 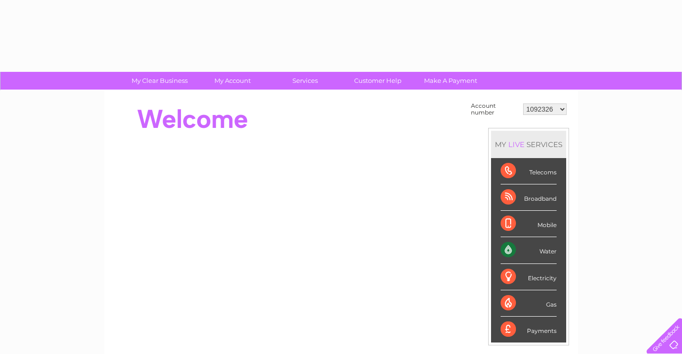 What do you see at coordinates (528, 303) in the screenshot?
I see `div: Gas` at bounding box center [528, 303].